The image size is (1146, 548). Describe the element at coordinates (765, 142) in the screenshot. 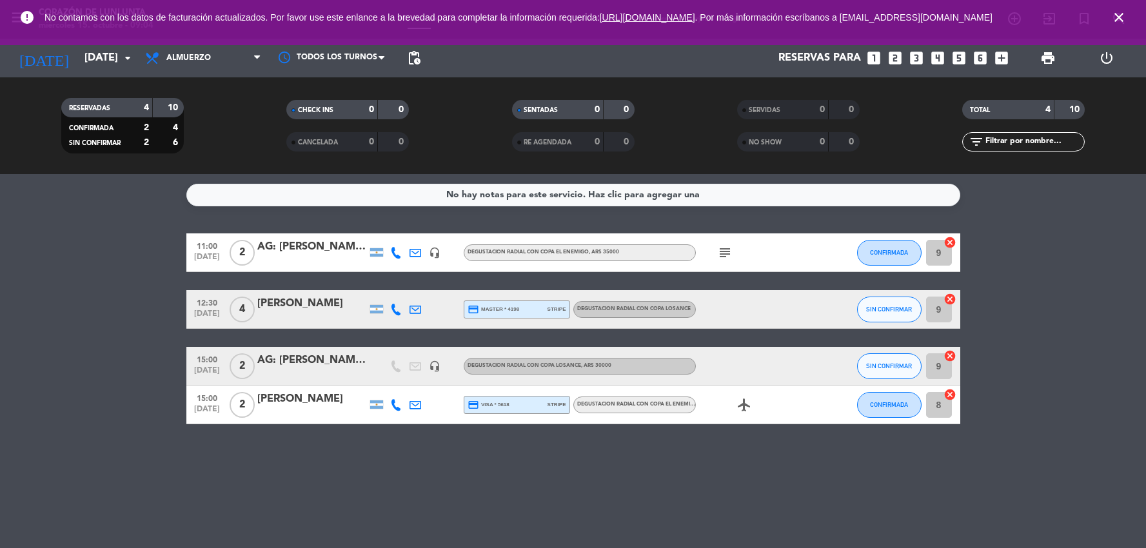

I see `span: NO SHOW` at that location.